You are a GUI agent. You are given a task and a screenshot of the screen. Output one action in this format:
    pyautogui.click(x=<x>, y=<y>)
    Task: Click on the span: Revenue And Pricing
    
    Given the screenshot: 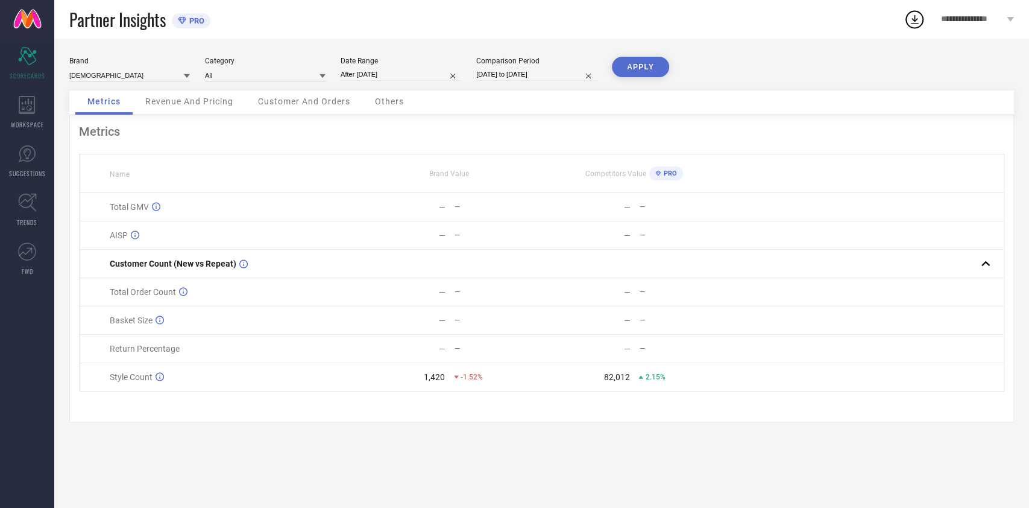 What is the action you would take?
    pyautogui.click(x=189, y=101)
    